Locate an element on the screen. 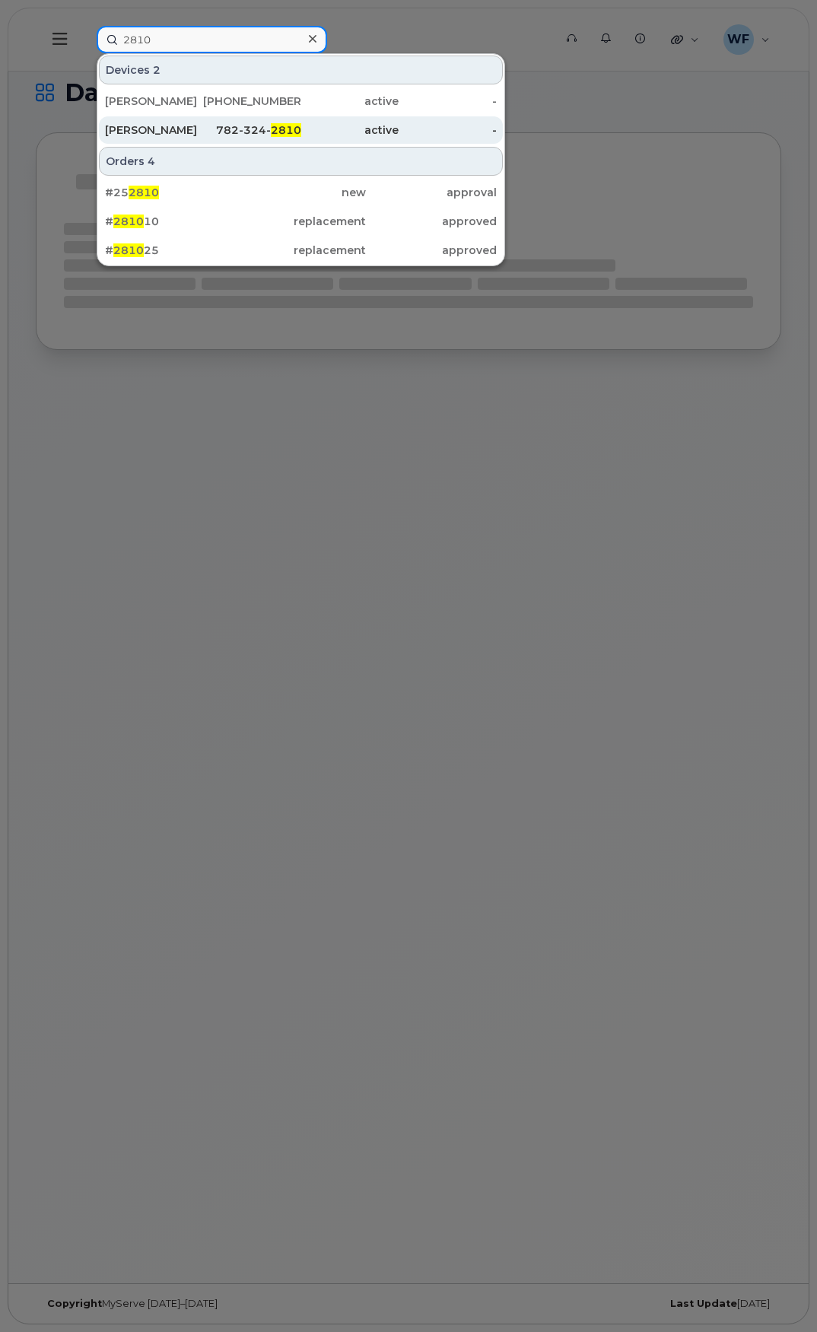  span: 2 is located at coordinates (157, 70).